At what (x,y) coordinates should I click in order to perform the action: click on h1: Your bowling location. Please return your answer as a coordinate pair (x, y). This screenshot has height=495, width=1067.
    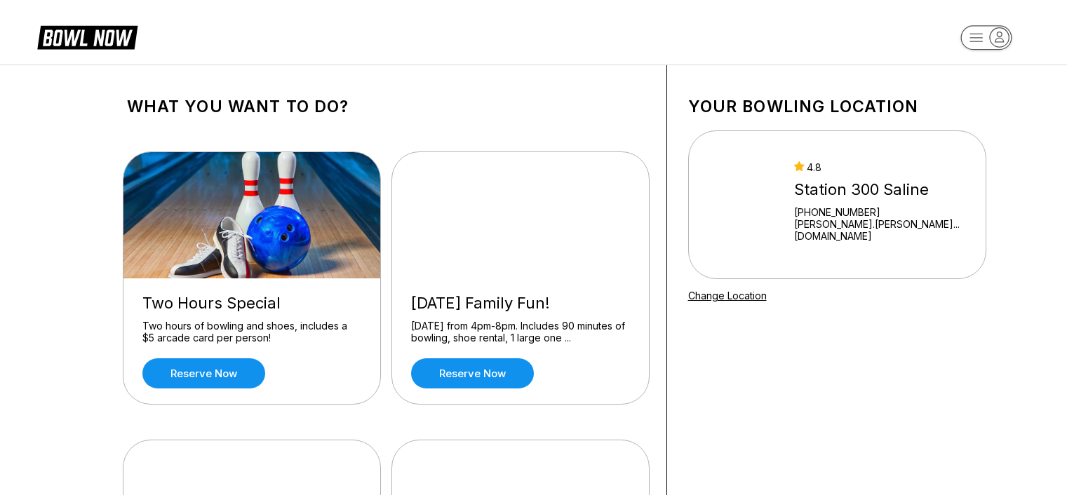
    Looking at the image, I should click on (837, 107).